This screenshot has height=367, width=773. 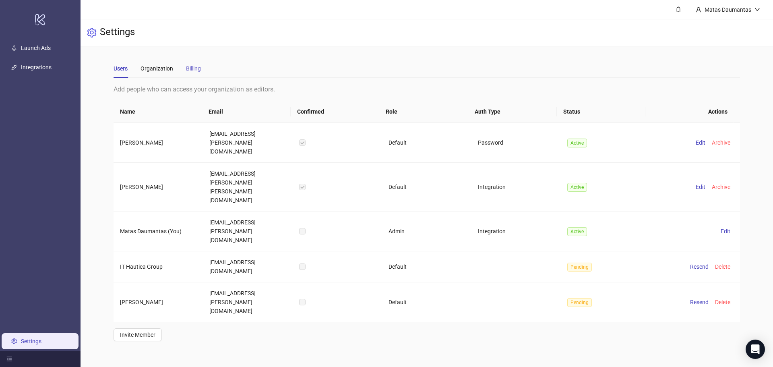 What do you see at coordinates (158, 266) in the screenshot?
I see `td: IT Hautica Group` at bounding box center [158, 266].